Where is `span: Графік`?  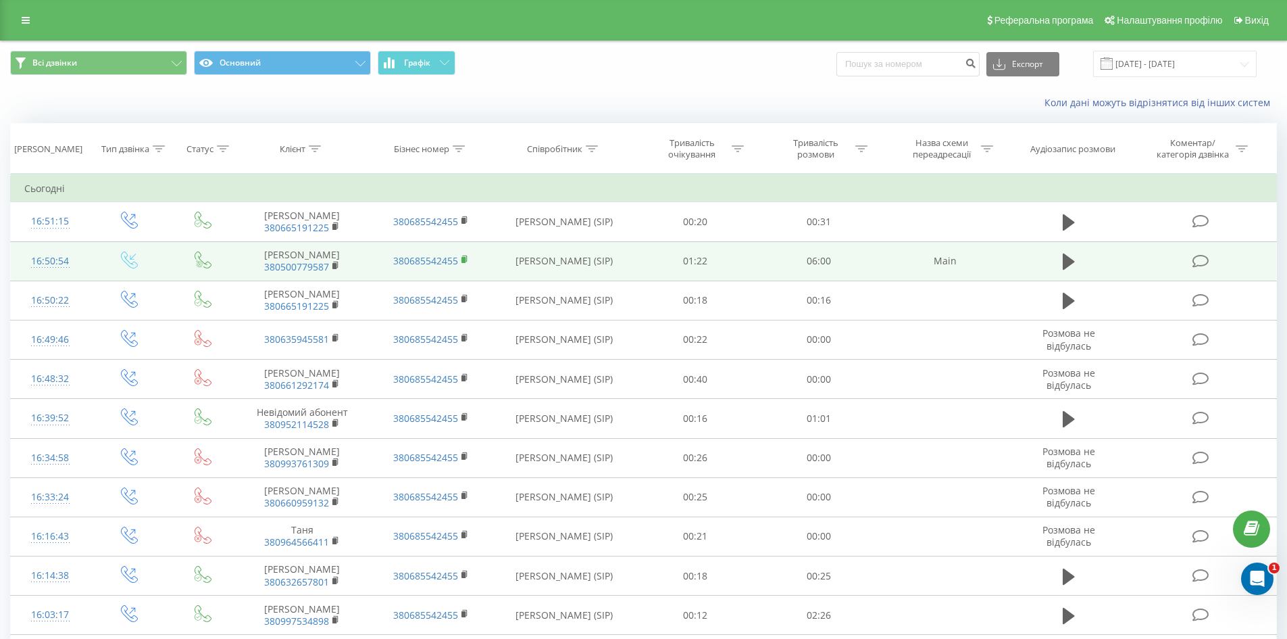
span: Графік is located at coordinates (417, 63).